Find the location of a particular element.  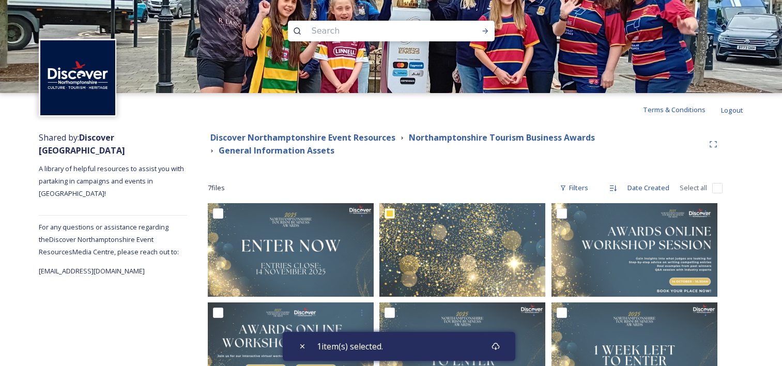

span: Shared by: is located at coordinates (82, 144).